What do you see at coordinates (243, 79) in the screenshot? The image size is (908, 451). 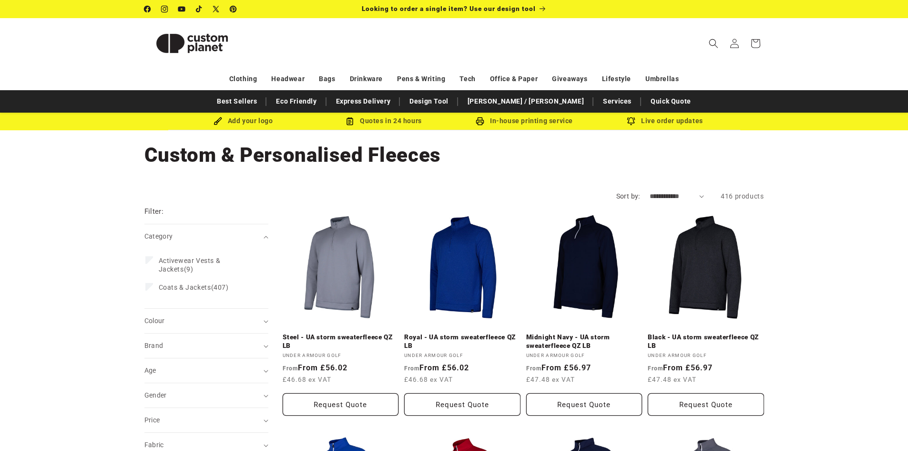 I see `a: Clothing` at bounding box center [243, 79].